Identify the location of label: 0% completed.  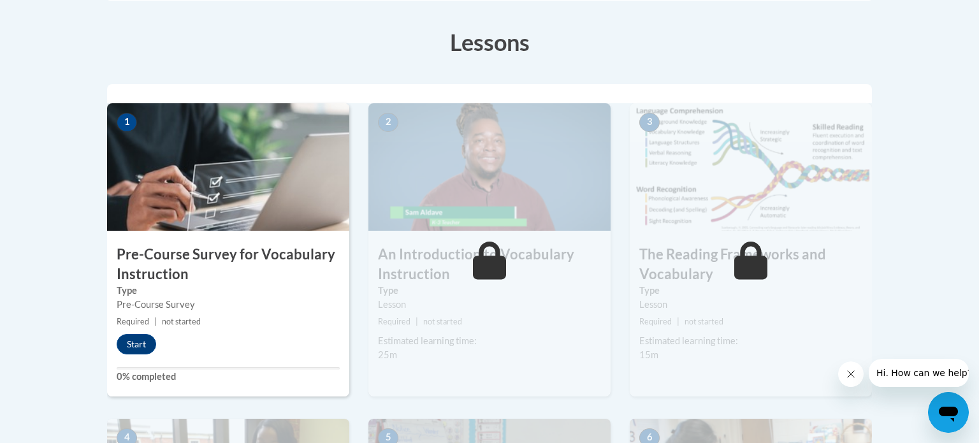
(228, 377).